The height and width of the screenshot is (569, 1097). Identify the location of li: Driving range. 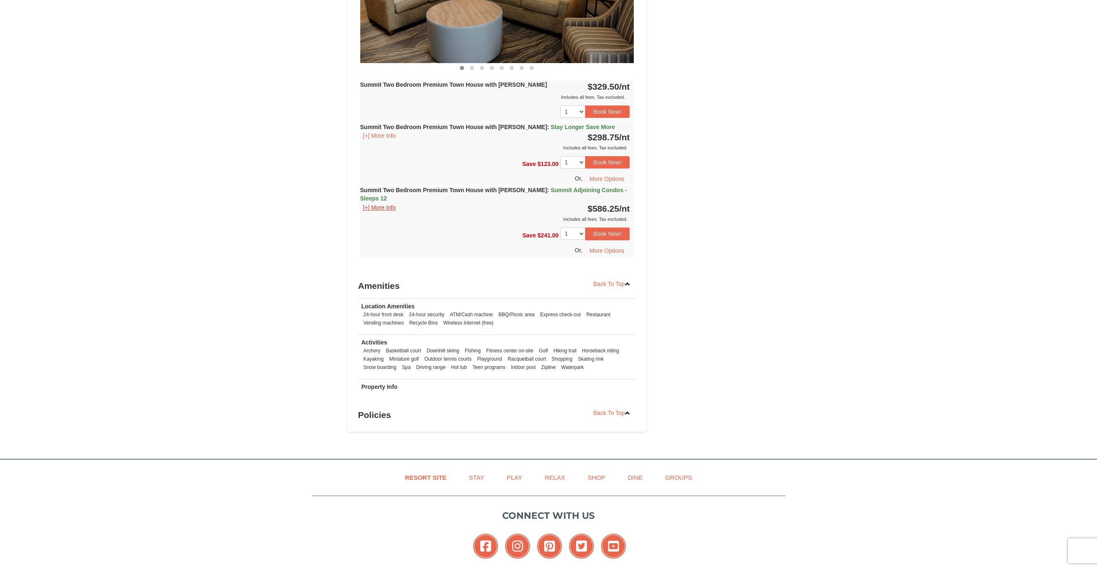
(431, 367).